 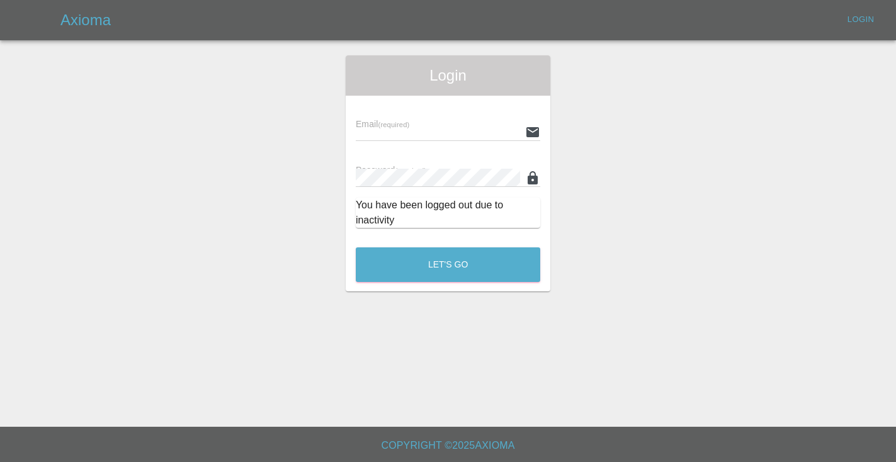 I want to click on button: Let's Go, so click(x=448, y=264).